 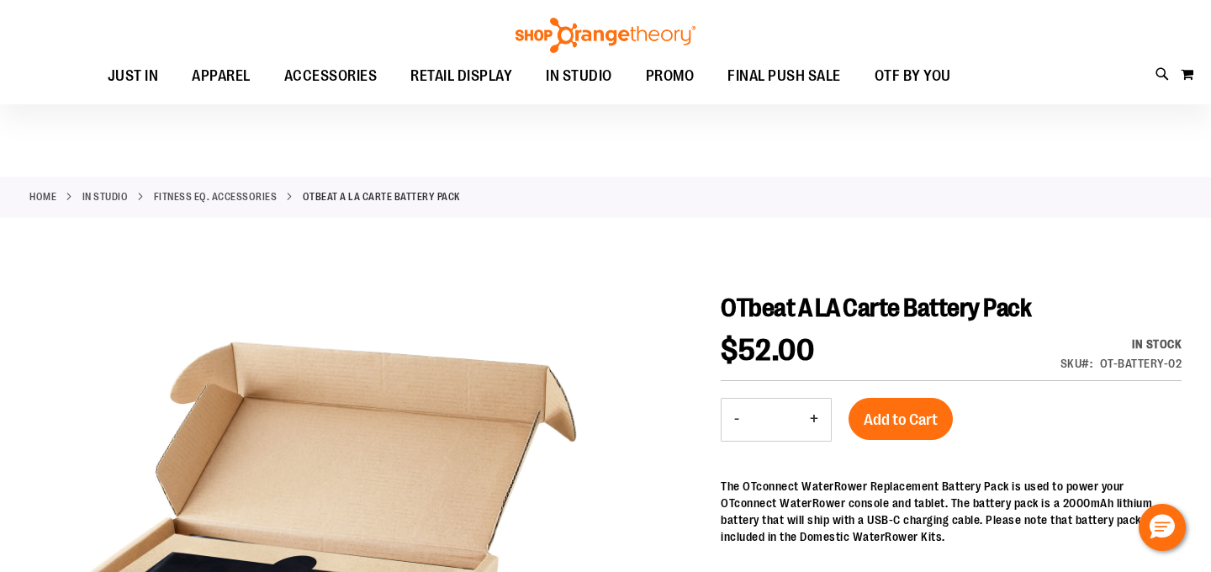 What do you see at coordinates (461, 77) in the screenshot?
I see `a: RETAIL DISPLAY` at bounding box center [461, 77].